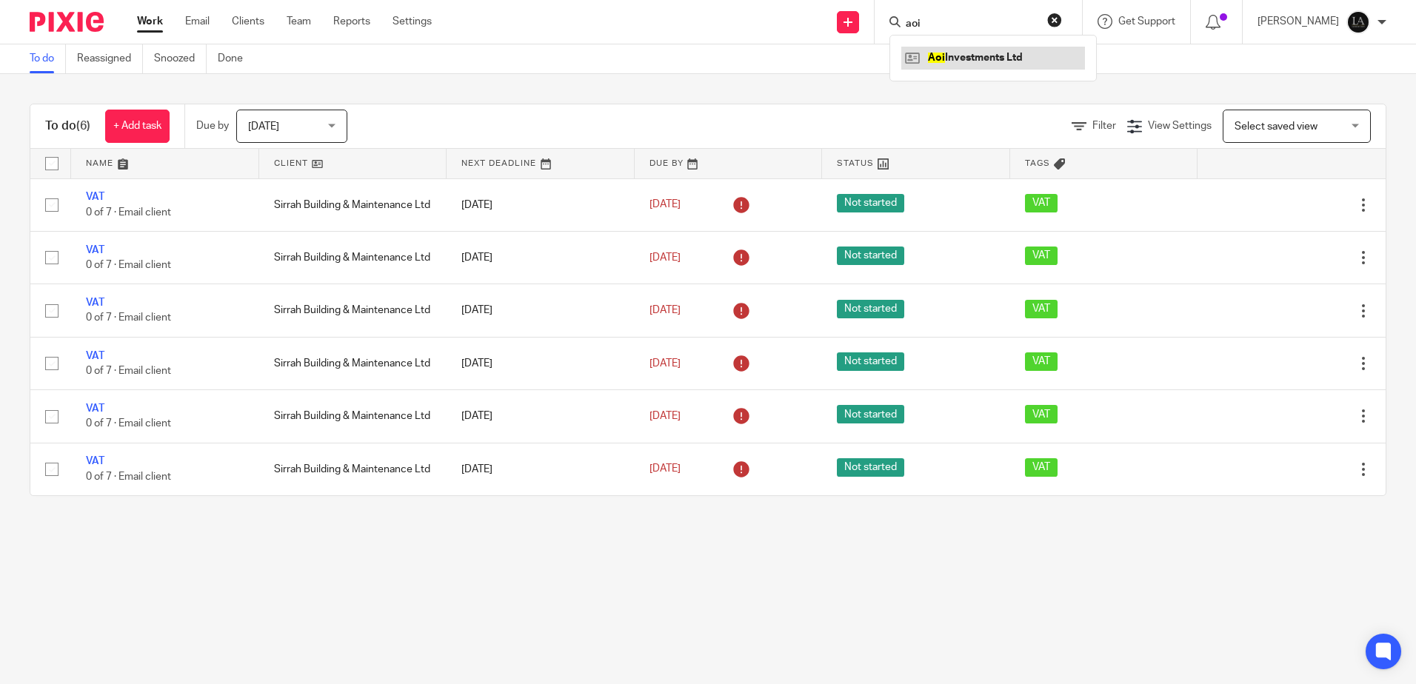  I want to click on img: Pixie, so click(67, 21).